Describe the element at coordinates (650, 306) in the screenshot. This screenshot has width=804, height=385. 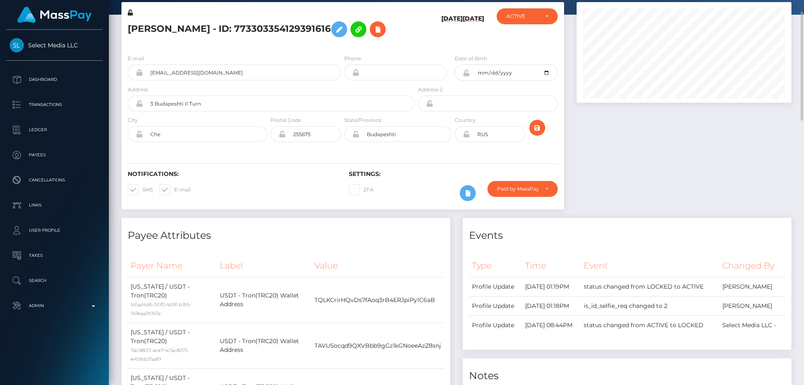
I see `td: is_id_selfie_req changed to 2` at that location.